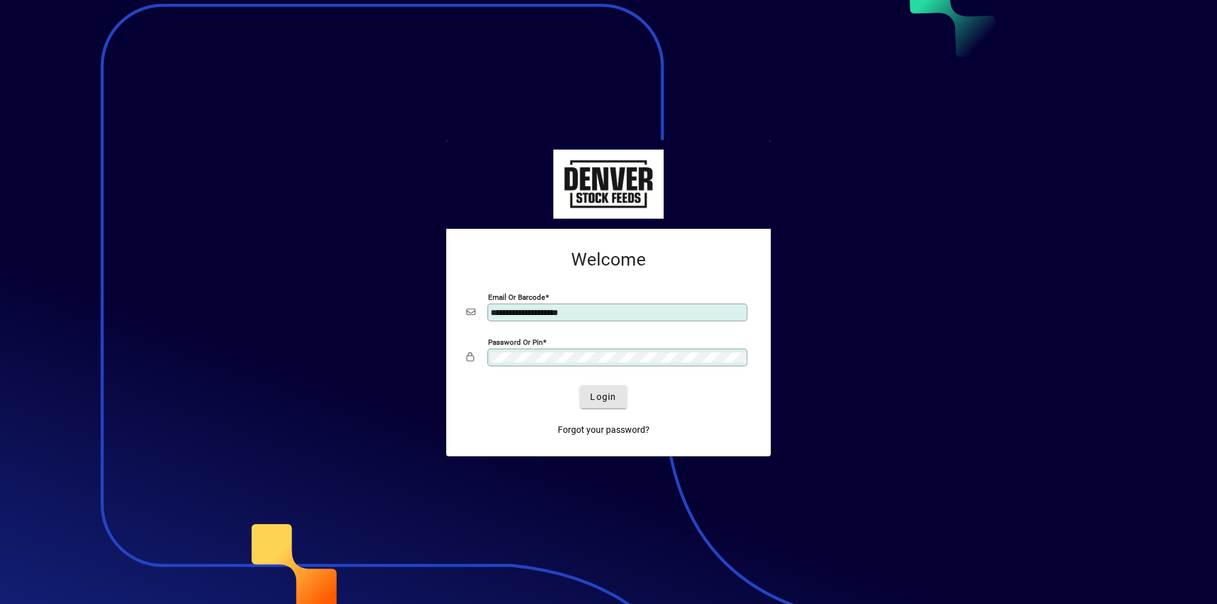 The height and width of the screenshot is (604, 1217). Describe the element at coordinates (515, 342) in the screenshot. I see `mat-label: Password or Pin` at that location.